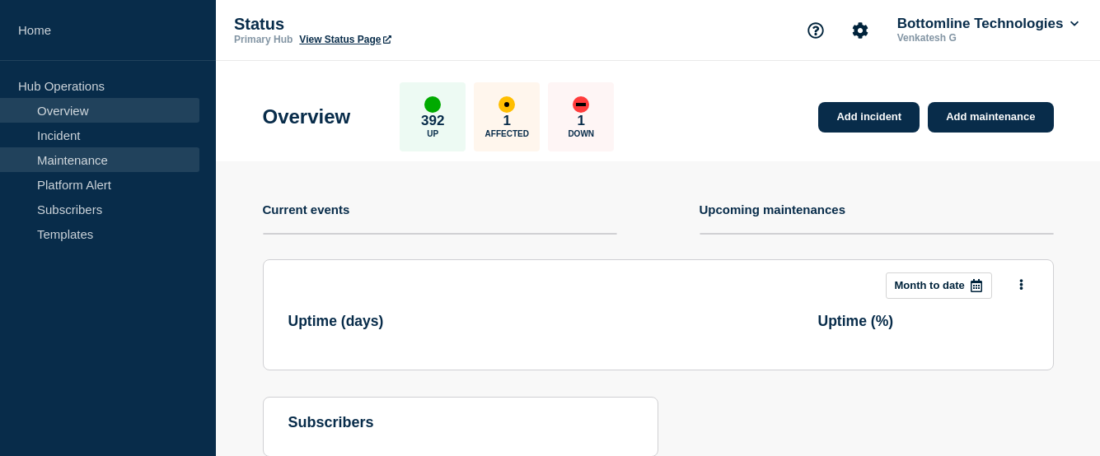 The width and height of the screenshot is (1100, 456). Describe the element at coordinates (929, 285) in the screenshot. I see `p: Month to date` at that location.